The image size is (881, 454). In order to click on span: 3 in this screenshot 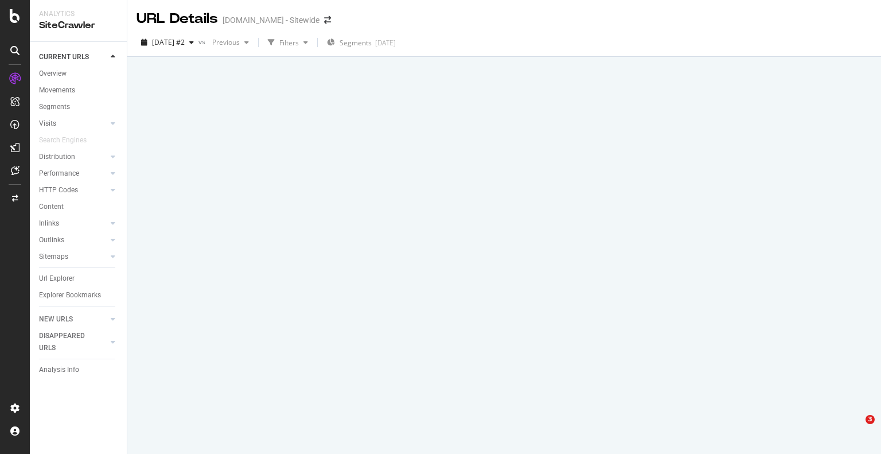, I will do `click(870, 419)`.